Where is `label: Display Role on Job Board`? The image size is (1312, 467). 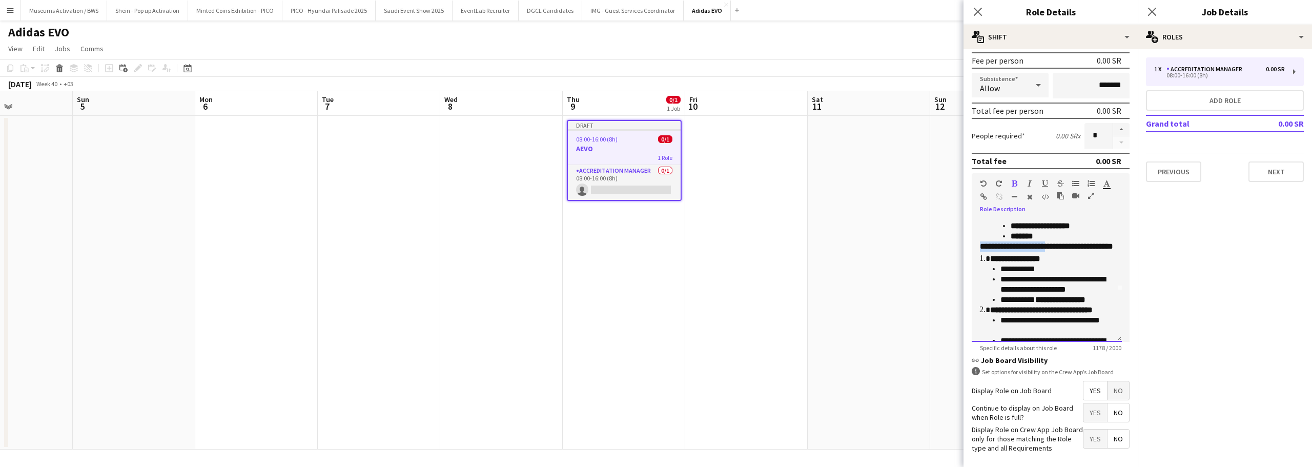 label: Display Role on Job Board is located at coordinates (1011, 390).